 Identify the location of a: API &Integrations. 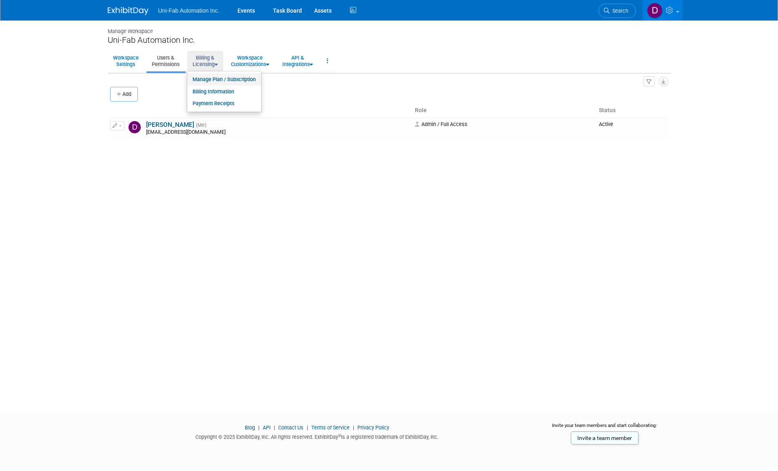
(297, 61).